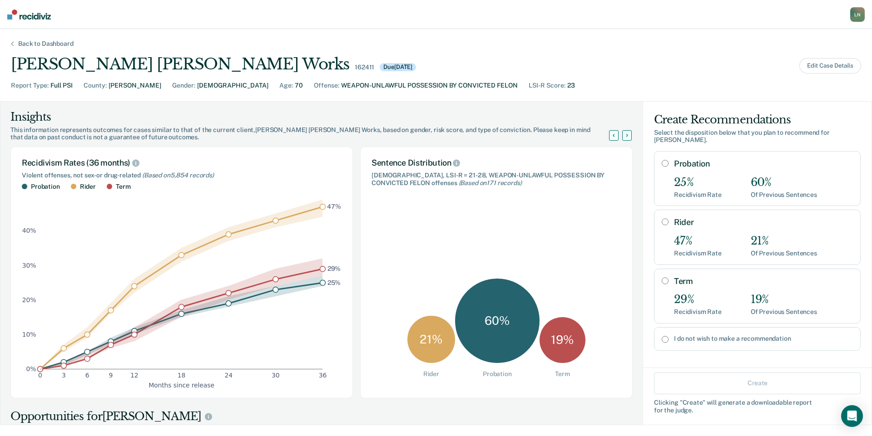 Image resolution: width=872 pixels, height=436 pixels. What do you see at coordinates (29, 265) in the screenshot?
I see `text: 30%` at bounding box center [29, 265].